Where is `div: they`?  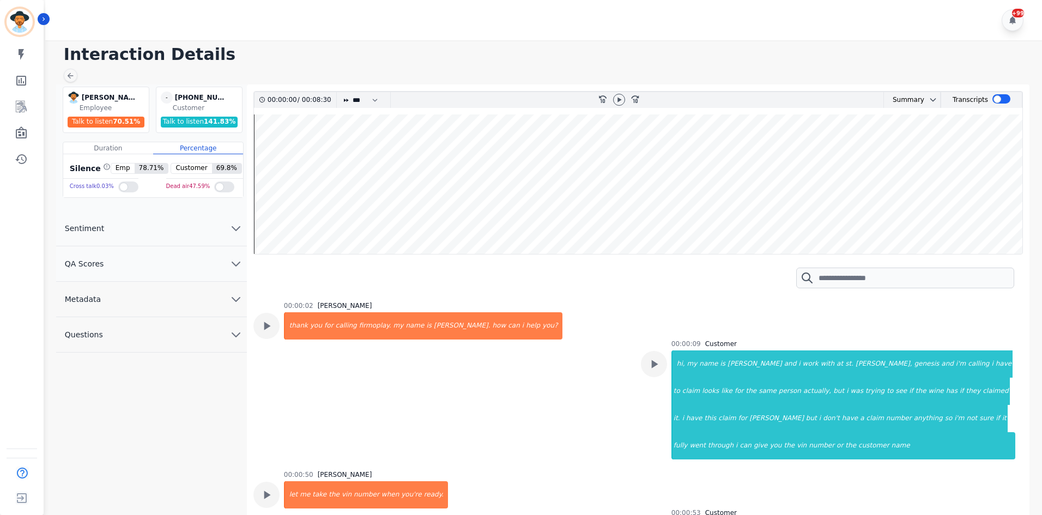 div: they is located at coordinates (972, 391).